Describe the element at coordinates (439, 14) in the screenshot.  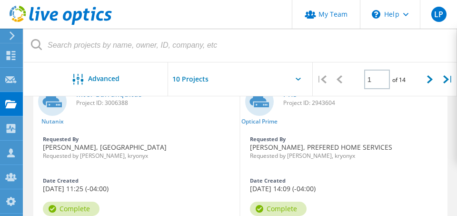
I see `span: LP` at that location.